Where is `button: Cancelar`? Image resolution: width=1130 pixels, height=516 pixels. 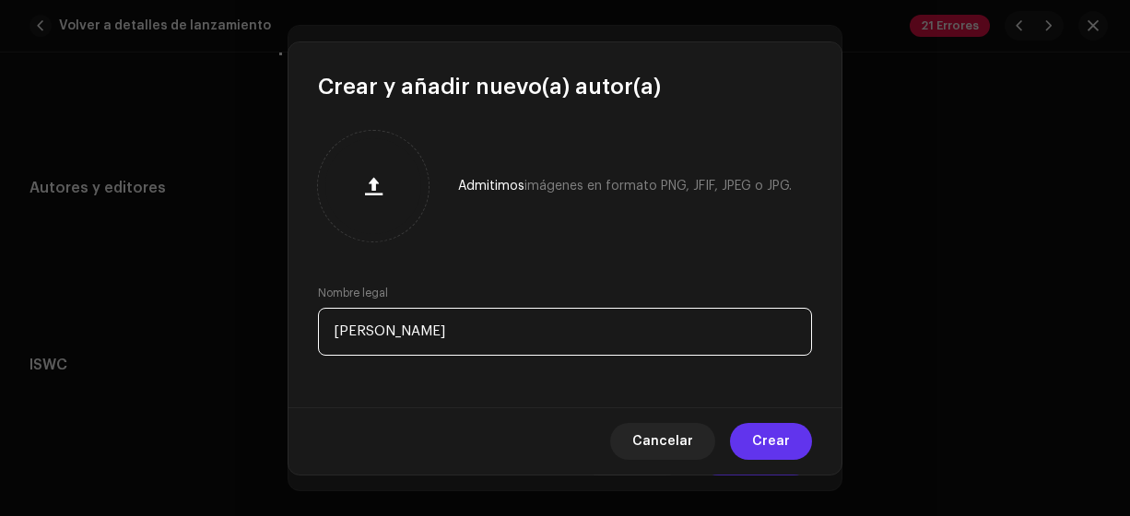 button: Cancelar is located at coordinates (663, 441).